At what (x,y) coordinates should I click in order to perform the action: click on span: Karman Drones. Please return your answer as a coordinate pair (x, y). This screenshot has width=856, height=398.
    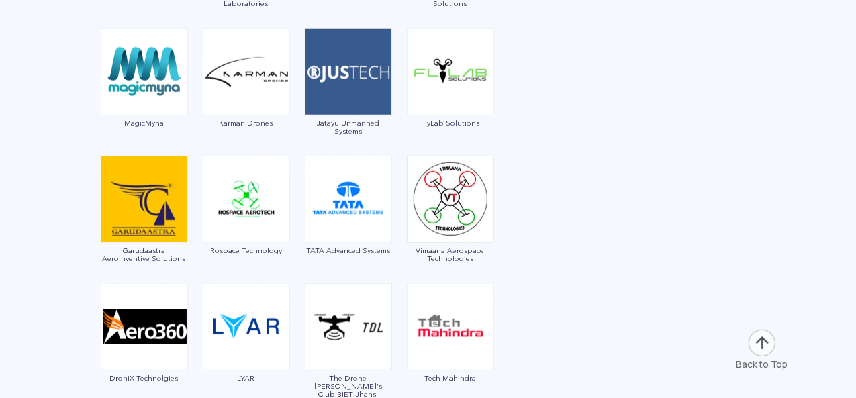
    Looking at the image, I should click on (247, 123).